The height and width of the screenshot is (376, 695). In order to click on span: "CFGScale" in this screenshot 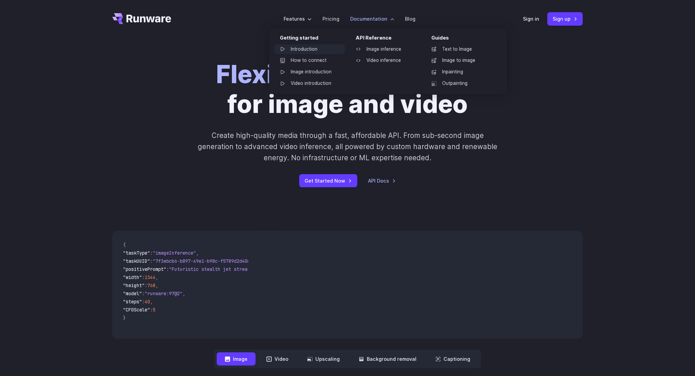, I will do `click(136, 309)`.